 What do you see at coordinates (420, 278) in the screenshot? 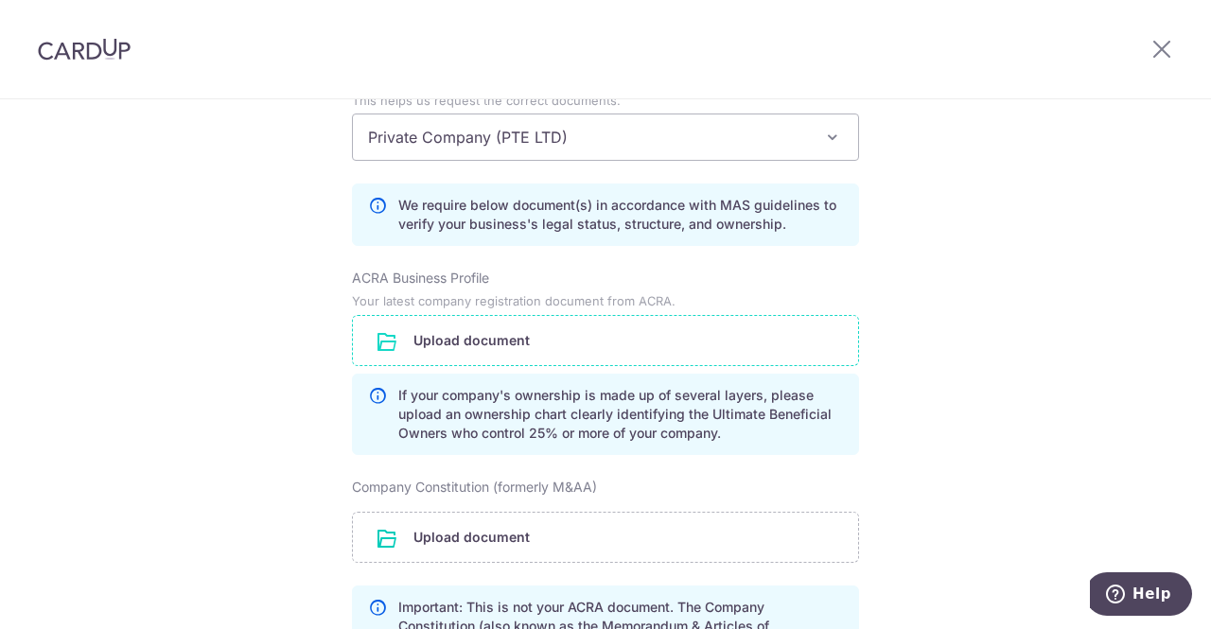
I see `label: ACRA Business Profile` at bounding box center [420, 278].